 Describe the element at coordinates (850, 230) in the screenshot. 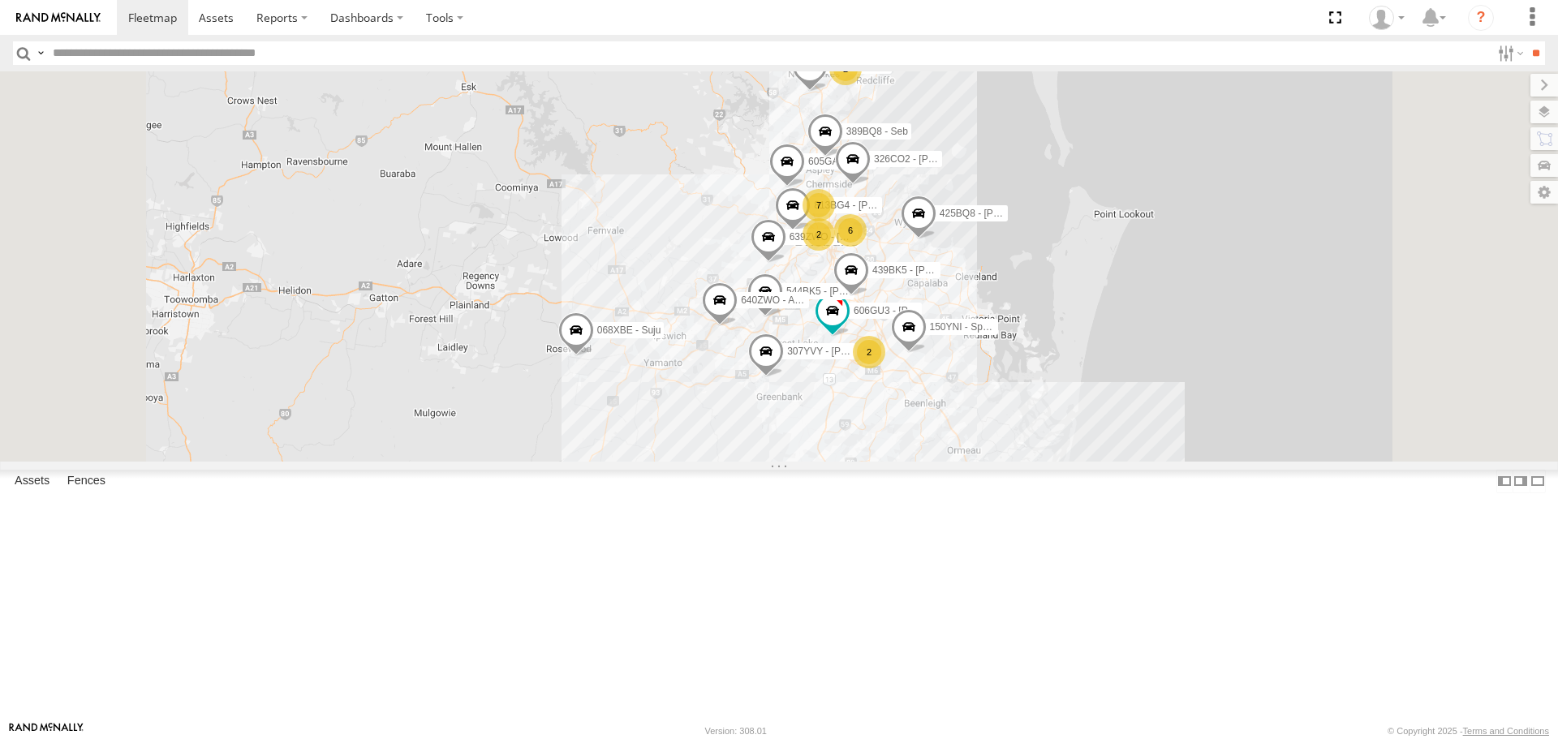

I see `div: 6` at that location.